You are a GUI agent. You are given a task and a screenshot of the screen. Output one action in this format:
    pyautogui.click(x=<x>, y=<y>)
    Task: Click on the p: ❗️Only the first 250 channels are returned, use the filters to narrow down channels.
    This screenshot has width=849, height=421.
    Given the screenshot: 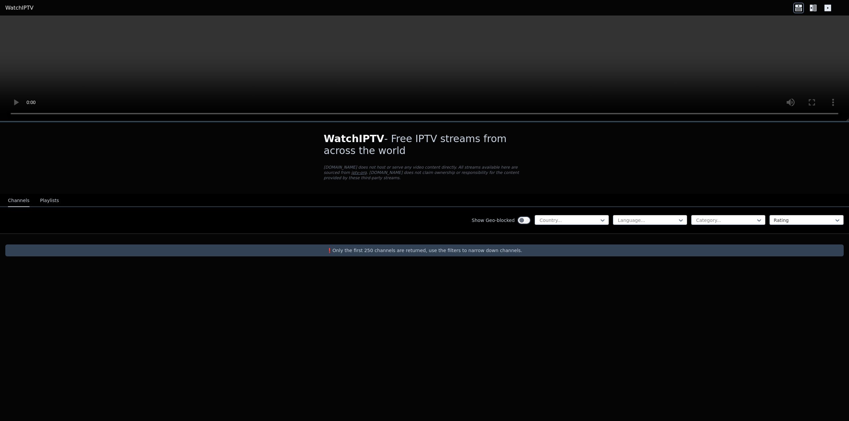 What is the action you would take?
    pyautogui.click(x=424, y=251)
    